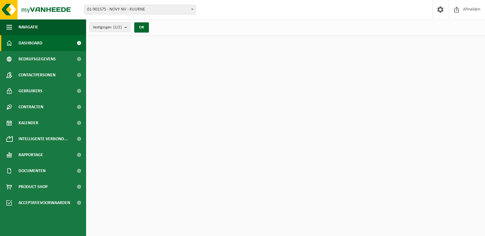 This screenshot has height=236, width=485. I want to click on span: Documenten, so click(32, 171).